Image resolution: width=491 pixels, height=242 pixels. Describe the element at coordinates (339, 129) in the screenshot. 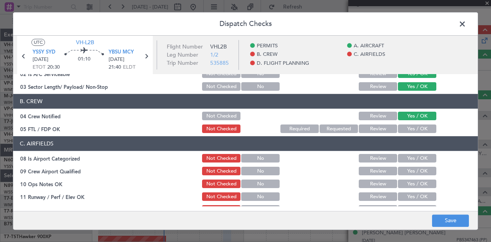

I see `button: Requested` at that location.